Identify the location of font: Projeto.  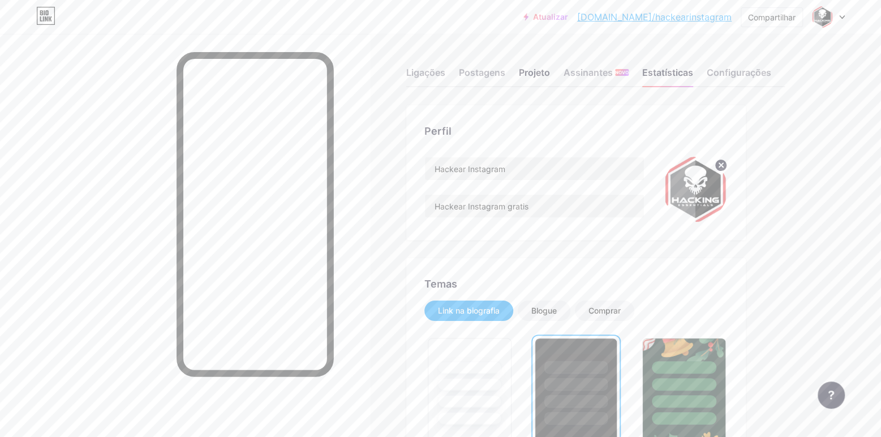
(534, 72).